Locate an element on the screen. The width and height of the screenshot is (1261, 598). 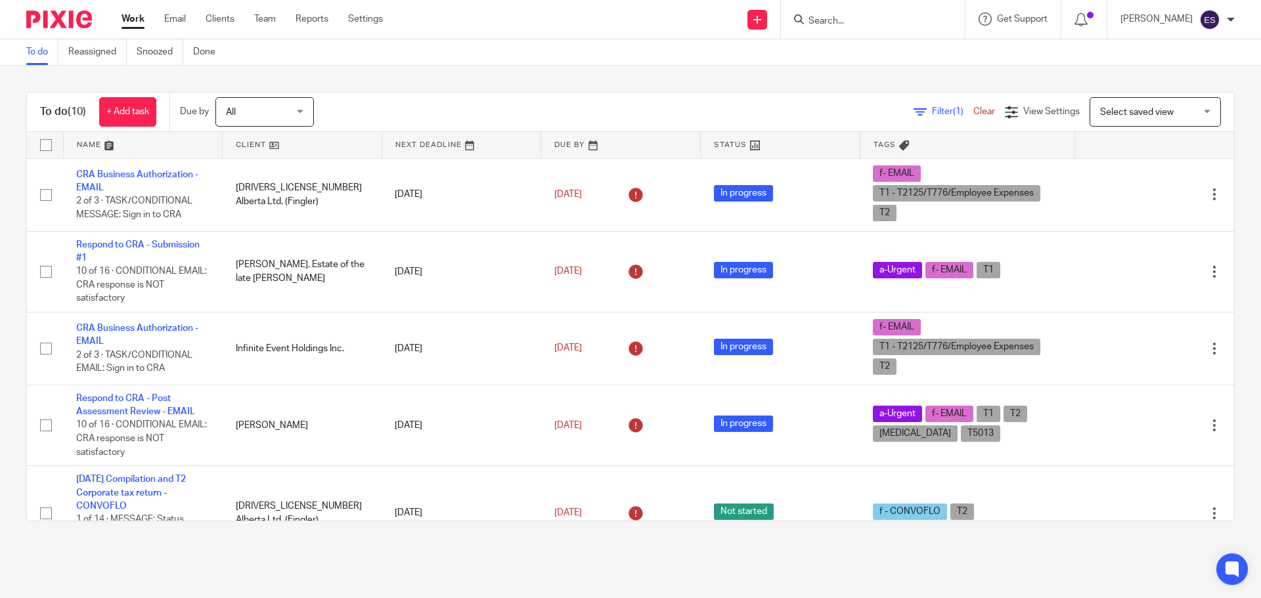
input: Search is located at coordinates (866, 22).